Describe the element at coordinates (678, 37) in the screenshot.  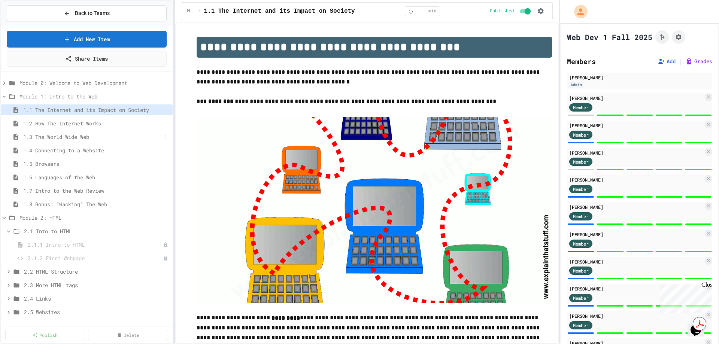
I see `button: Assignment Settings` at that location.